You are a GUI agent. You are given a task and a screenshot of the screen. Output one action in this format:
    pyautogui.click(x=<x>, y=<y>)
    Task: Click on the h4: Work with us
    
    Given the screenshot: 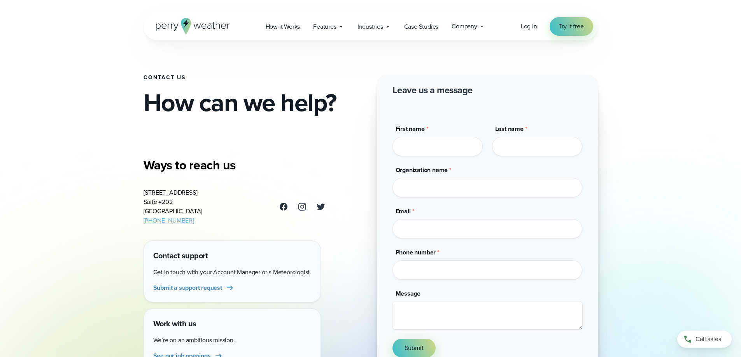 What is the action you would take?
    pyautogui.click(x=232, y=324)
    